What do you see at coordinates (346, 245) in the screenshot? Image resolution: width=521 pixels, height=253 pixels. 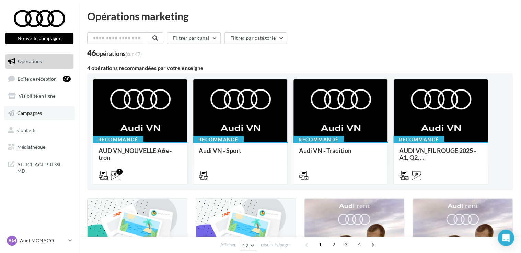 I see `span: 3` at bounding box center [346, 245].